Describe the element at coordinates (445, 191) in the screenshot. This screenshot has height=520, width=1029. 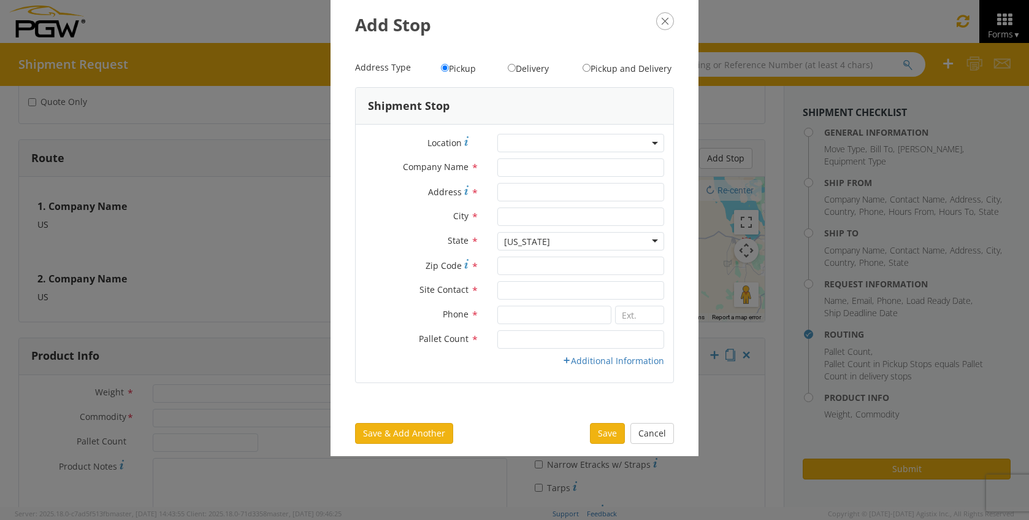
I see `span: Address` at that location.